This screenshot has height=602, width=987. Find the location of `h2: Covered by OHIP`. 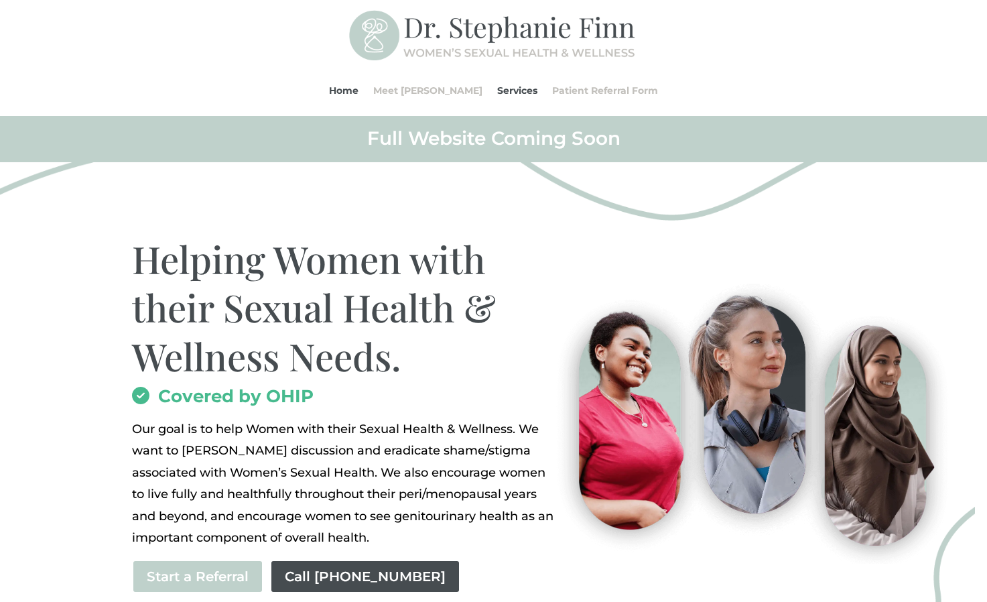

h2: Covered by OHIP is located at coordinates (345, 399).